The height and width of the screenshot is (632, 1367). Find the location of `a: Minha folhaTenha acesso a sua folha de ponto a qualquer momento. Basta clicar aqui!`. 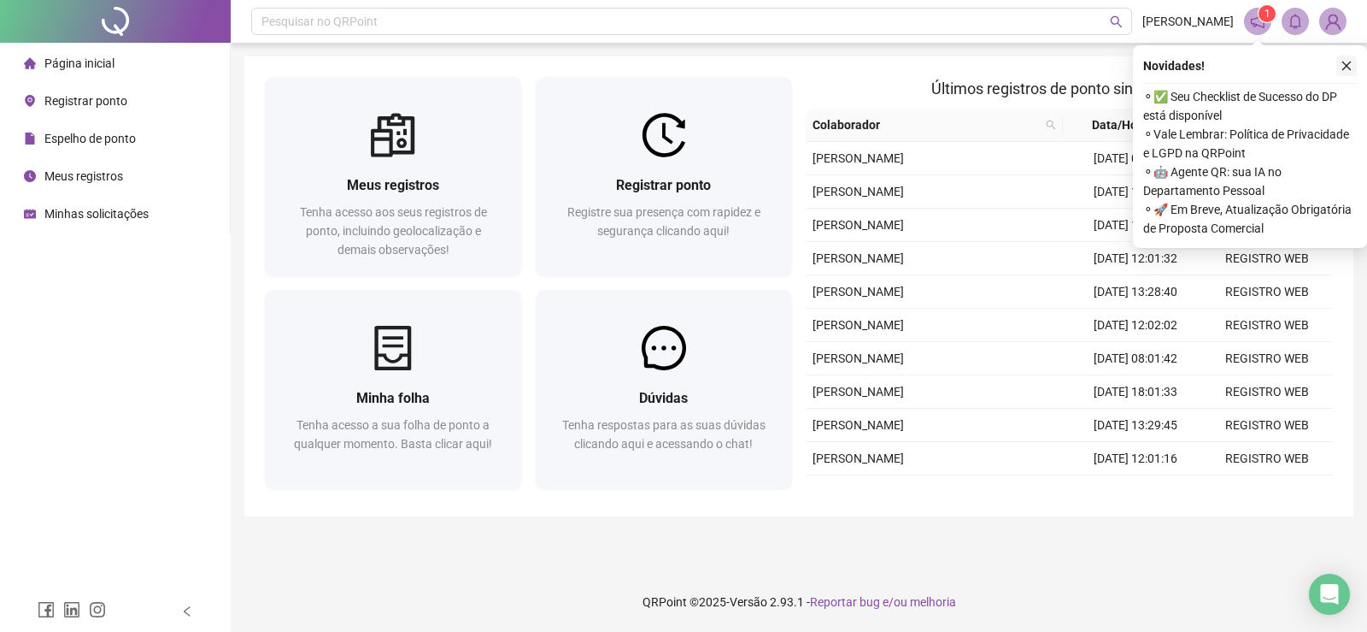

a: Minha folhaTenha acesso a sua folha de ponto a qualquer momento. Basta clicar aqui! is located at coordinates (393, 389).